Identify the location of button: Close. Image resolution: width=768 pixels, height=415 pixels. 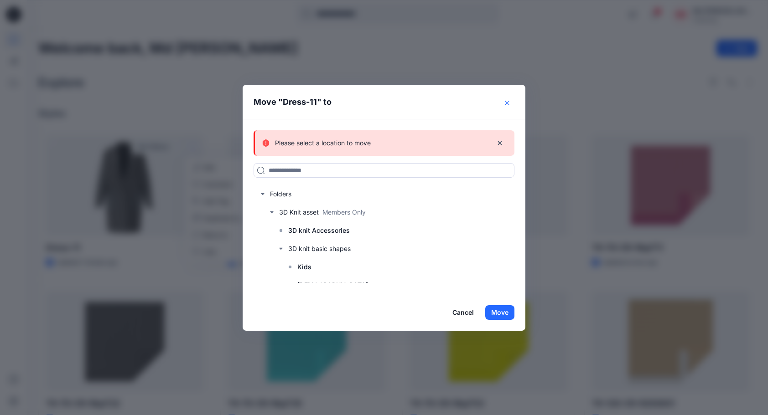
(507, 103).